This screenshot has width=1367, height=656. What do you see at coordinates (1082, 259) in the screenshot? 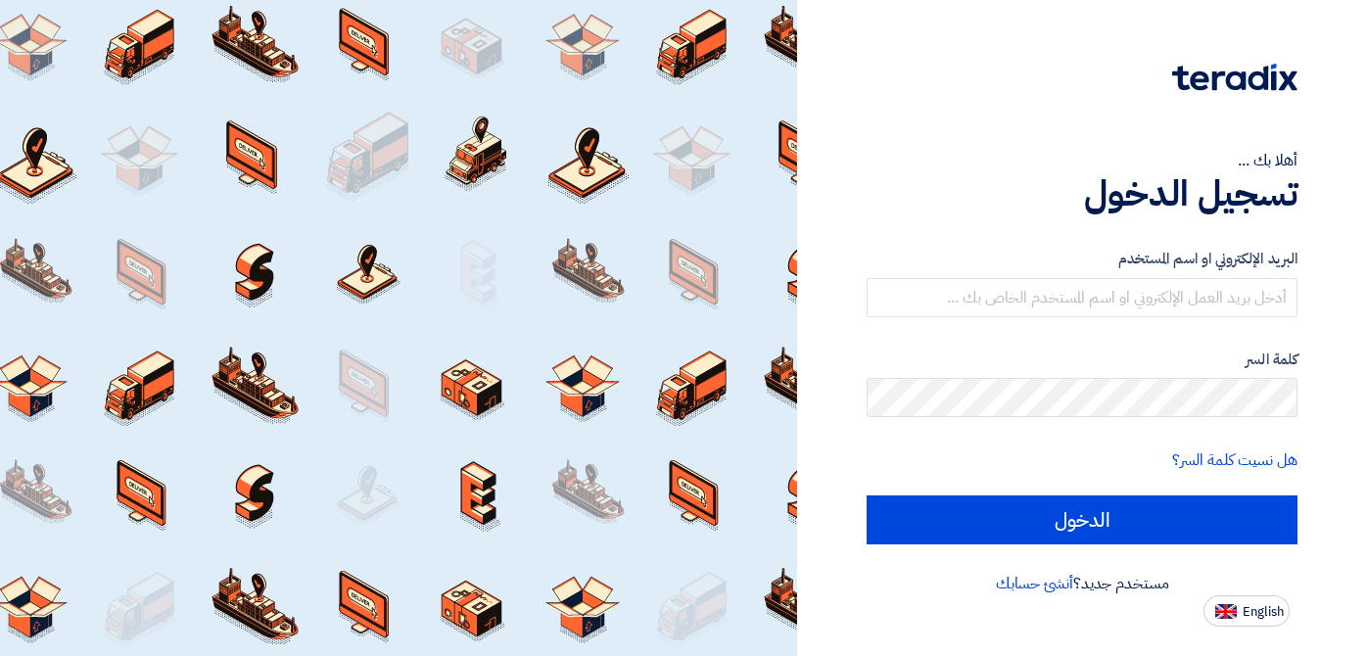
I see `label: البريد الإلكتروني او اسم المستخدم` at bounding box center [1082, 259].